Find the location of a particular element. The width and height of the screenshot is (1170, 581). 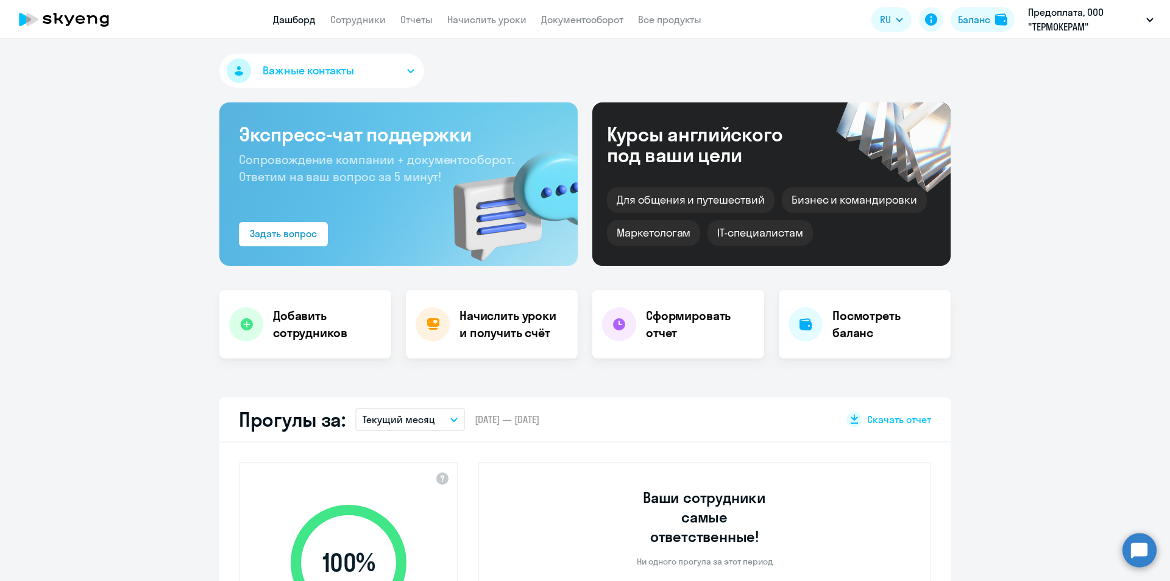

img: bg-img is located at coordinates (506, 197).